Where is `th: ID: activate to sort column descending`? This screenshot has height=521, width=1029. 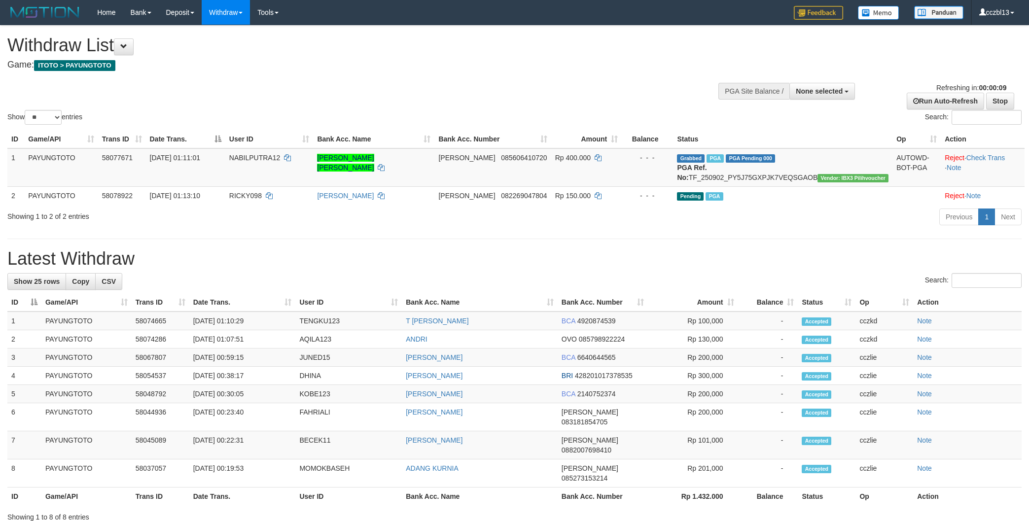
th: ID: activate to sort column descending is located at coordinates (24, 302).